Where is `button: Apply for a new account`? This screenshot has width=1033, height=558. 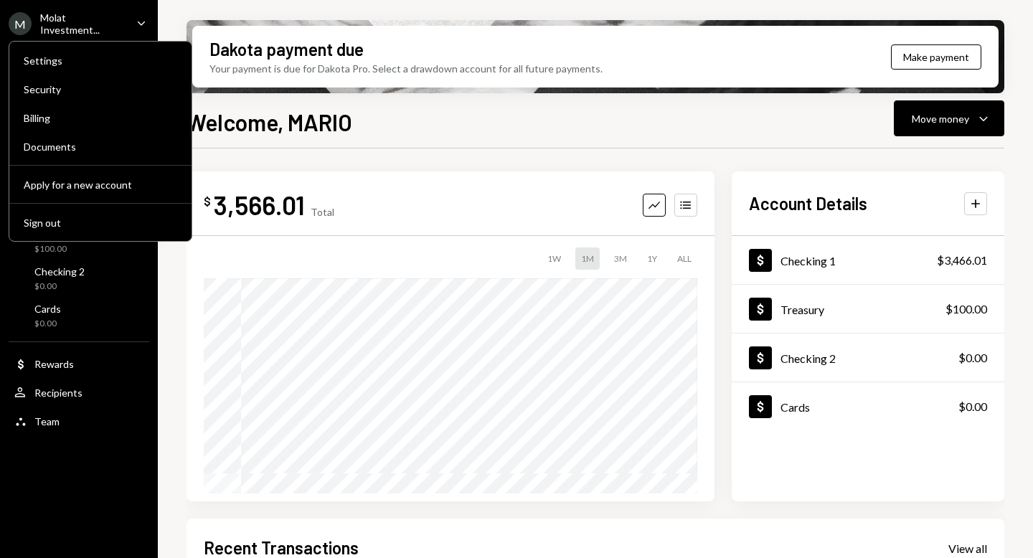
button: Apply for a new account is located at coordinates (100, 185).